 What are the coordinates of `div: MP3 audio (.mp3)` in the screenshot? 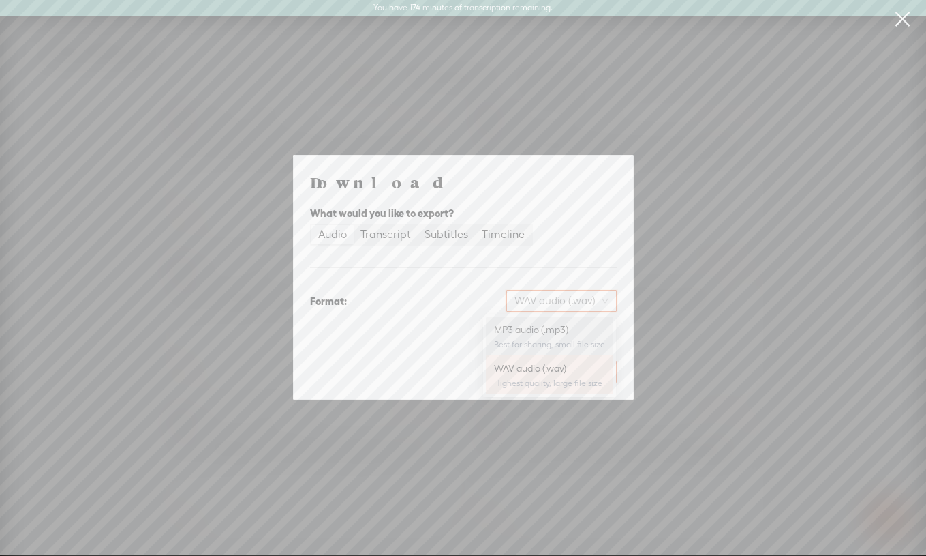 It's located at (549, 329).